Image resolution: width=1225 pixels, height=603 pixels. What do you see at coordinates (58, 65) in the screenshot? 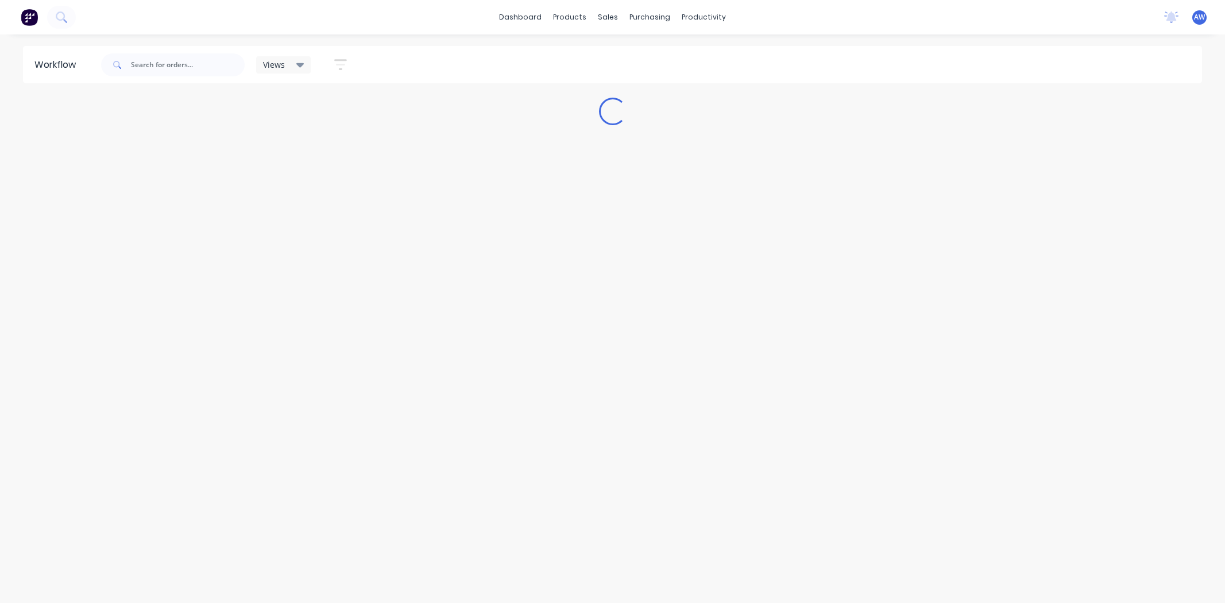
I see `div: Workflow` at bounding box center [58, 65].